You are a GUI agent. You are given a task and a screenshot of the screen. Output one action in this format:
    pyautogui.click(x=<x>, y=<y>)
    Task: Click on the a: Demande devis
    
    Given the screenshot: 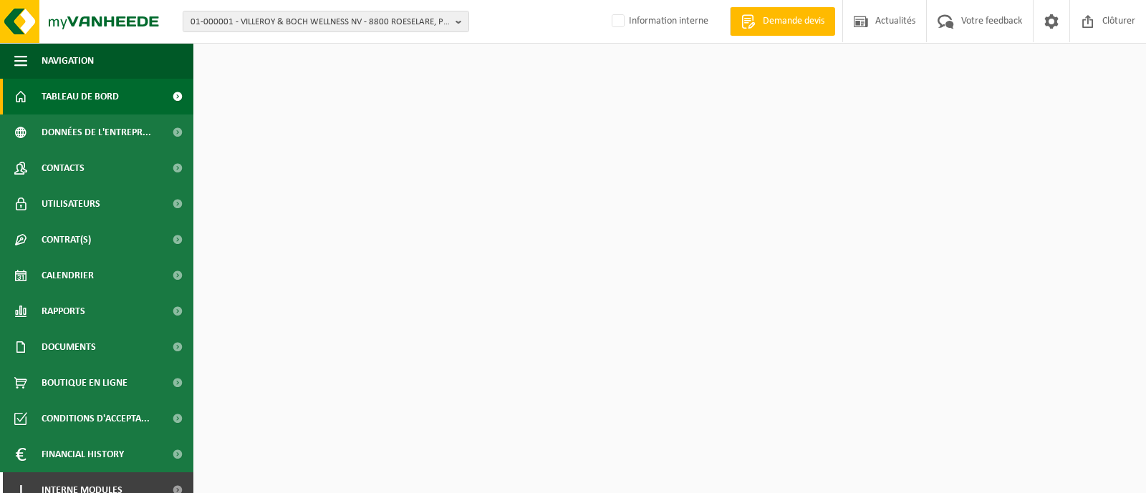 What is the action you would take?
    pyautogui.click(x=782, y=21)
    